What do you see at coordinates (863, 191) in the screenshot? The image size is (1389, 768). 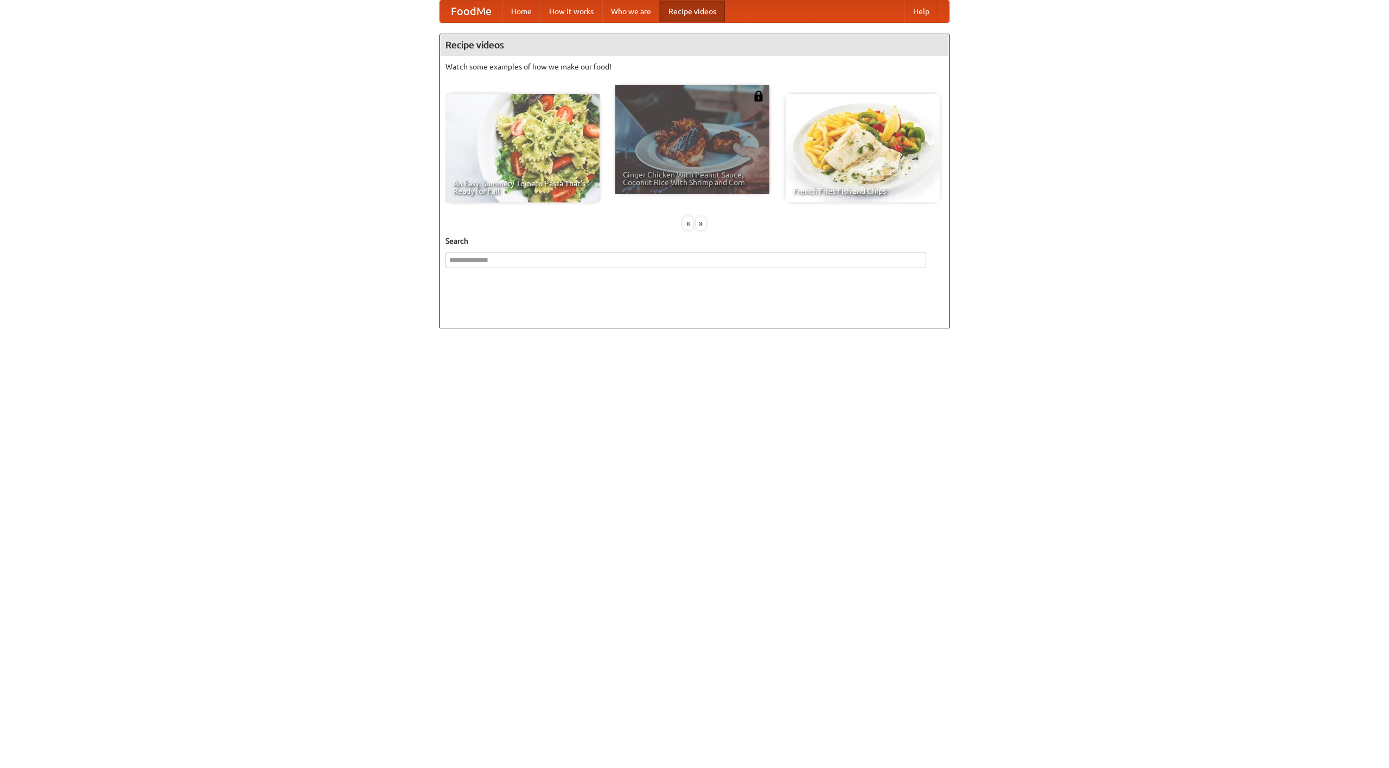 I see `span: French Fries Fish and Chips` at bounding box center [863, 191].